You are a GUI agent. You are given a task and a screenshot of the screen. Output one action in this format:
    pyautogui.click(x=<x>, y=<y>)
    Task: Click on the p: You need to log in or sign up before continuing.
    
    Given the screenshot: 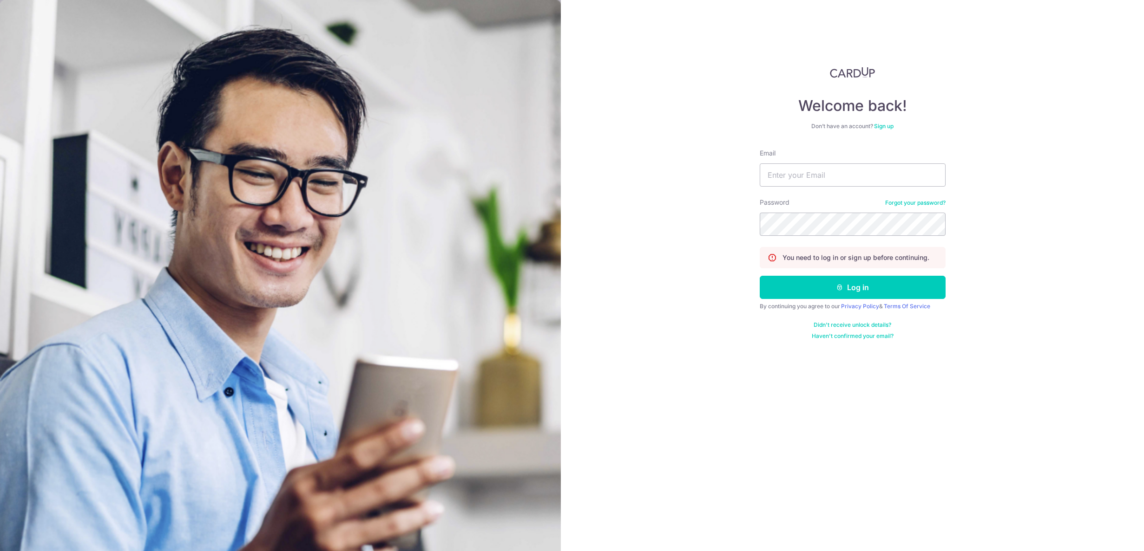 What is the action you would take?
    pyautogui.click(x=856, y=258)
    